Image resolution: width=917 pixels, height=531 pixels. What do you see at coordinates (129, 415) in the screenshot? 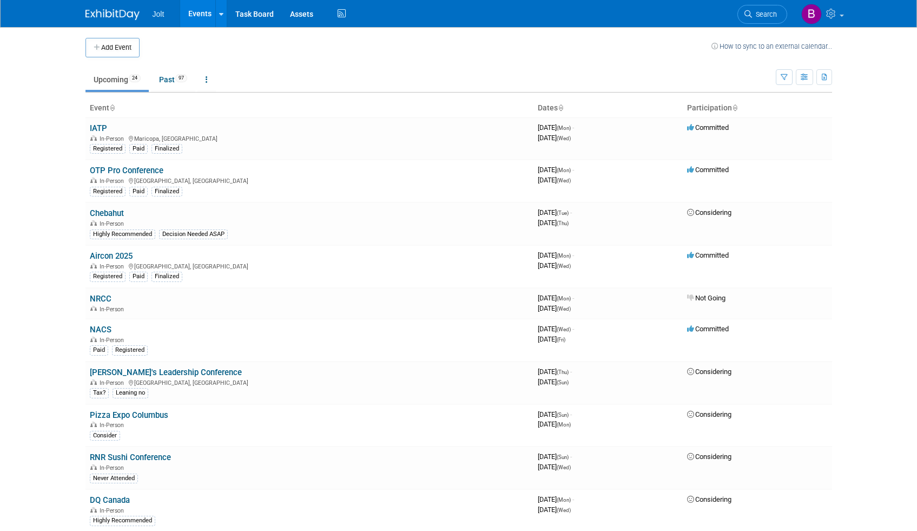
I see `a: Pizza Expo Columbus` at bounding box center [129, 415].